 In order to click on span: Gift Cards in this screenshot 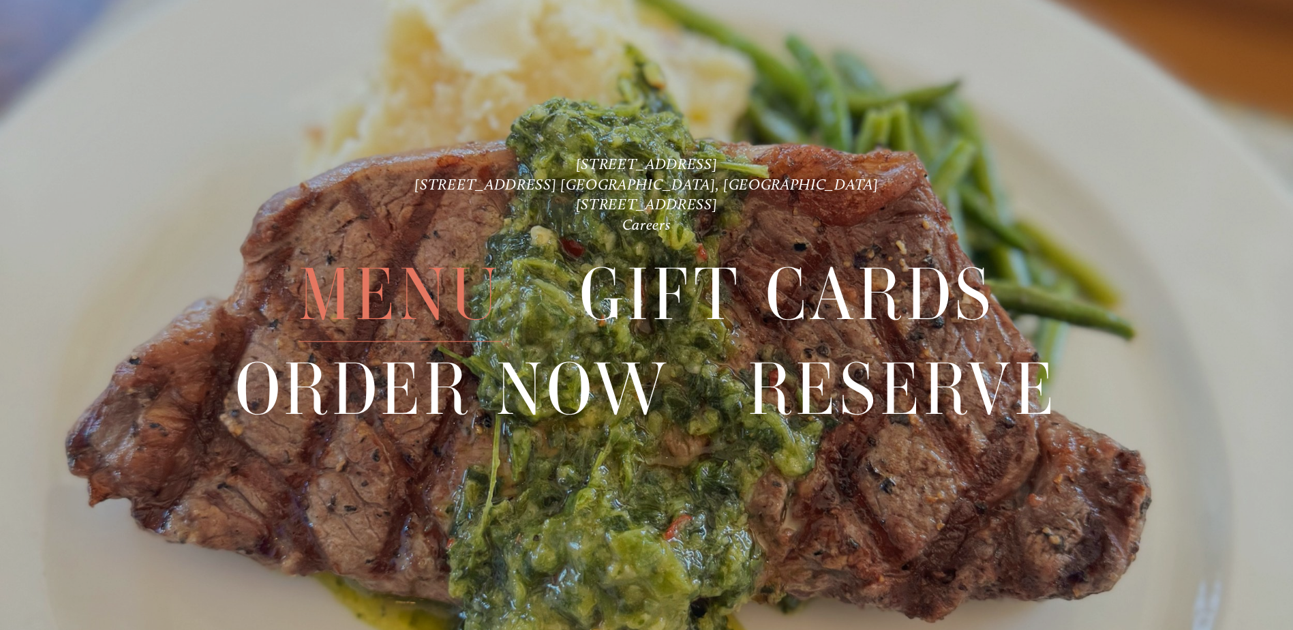, I will do `click(787, 295)`.